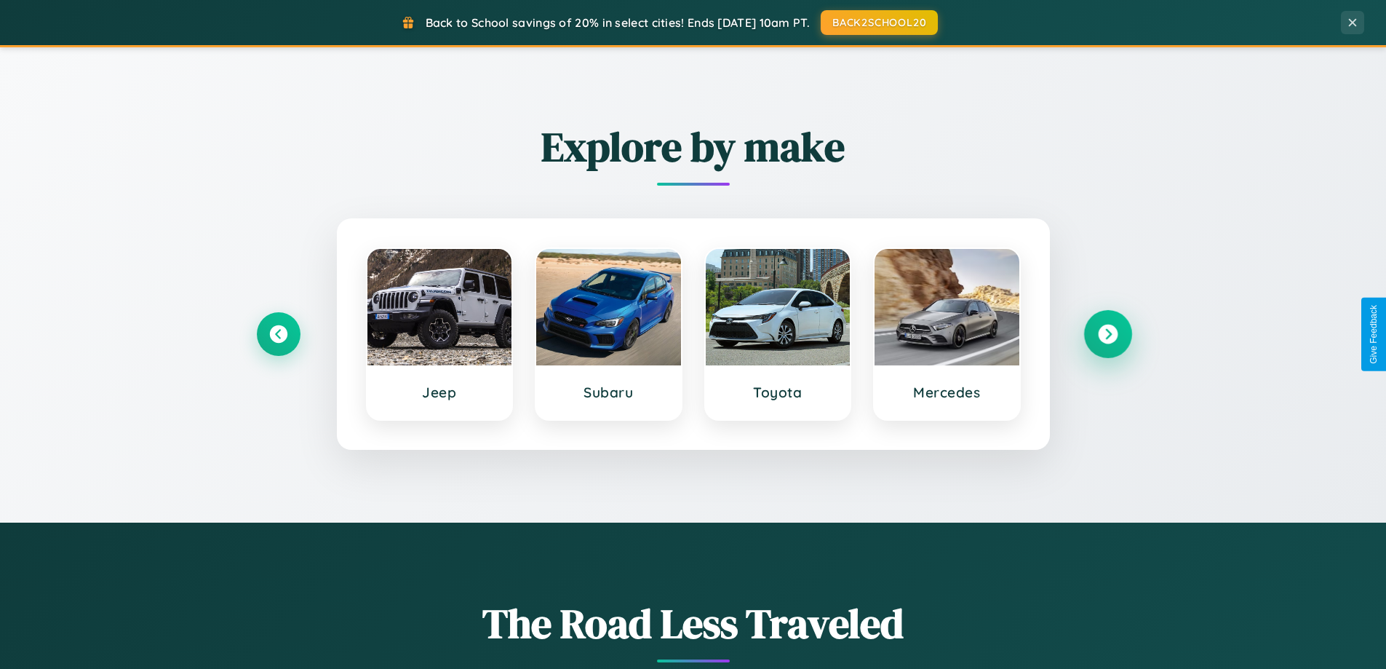  I want to click on div: Give Feedback, so click(1374, 334).